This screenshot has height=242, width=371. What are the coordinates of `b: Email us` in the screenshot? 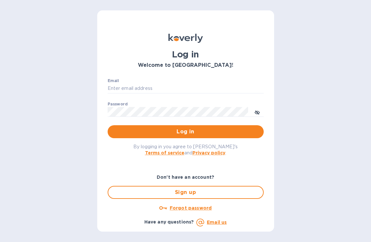 It's located at (216, 223).